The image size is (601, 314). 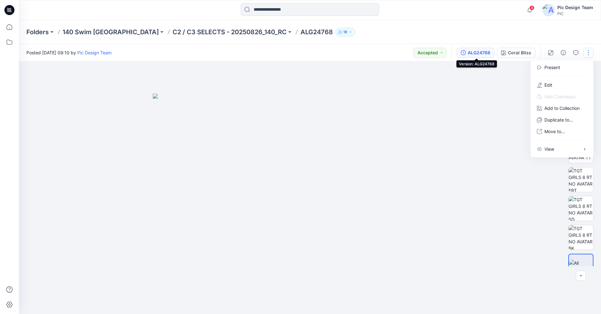 What do you see at coordinates (581, 267) in the screenshot?
I see `img: All colorways` at bounding box center [581, 267].